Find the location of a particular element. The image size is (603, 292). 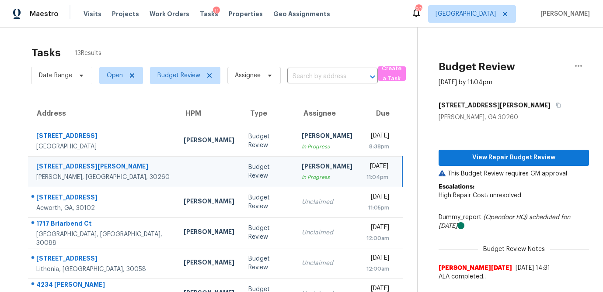

div: 11:05pm is located at coordinates (378, 208).